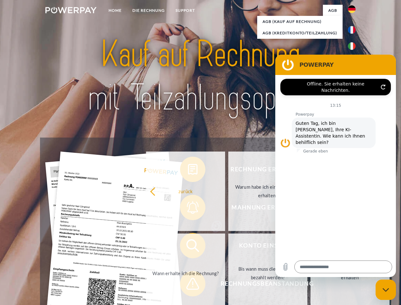  I want to click on div: zurück, so click(185, 191).